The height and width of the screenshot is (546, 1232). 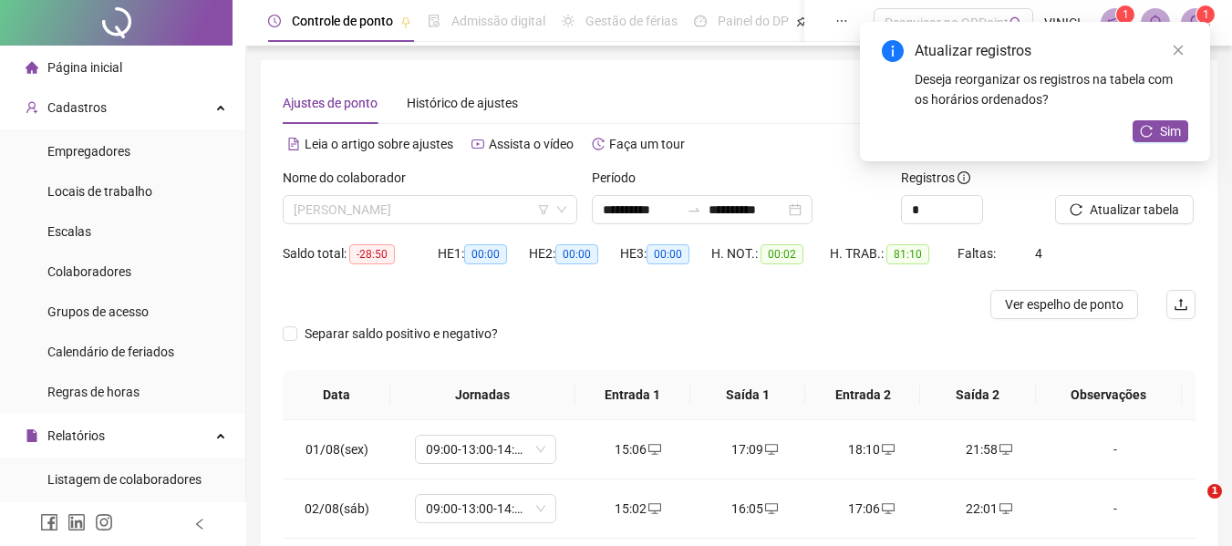 What do you see at coordinates (1067, 23) in the screenshot?
I see `span: VINICIUS` at bounding box center [1067, 23].